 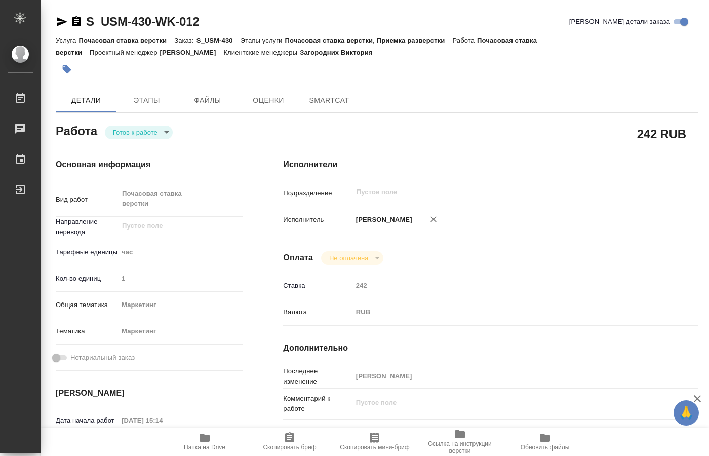 What do you see at coordinates (545, 447) in the screenshot?
I see `span: Обновить файлы` at bounding box center [545, 447].